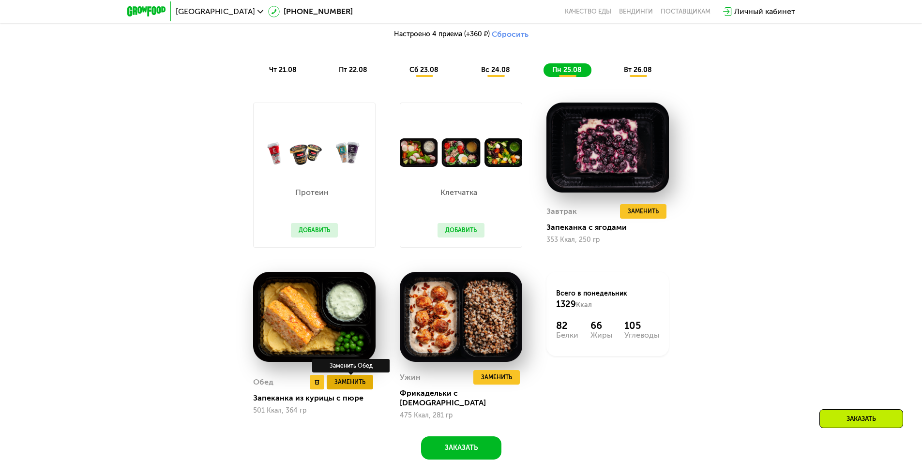  What do you see at coordinates (601, 335) in the screenshot?
I see `div: Жиры` at bounding box center [601, 335].